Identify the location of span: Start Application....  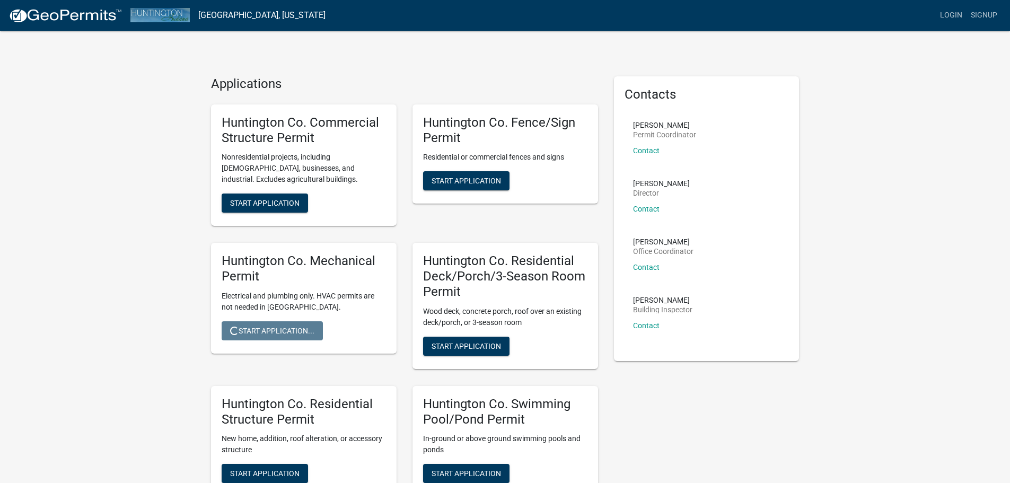
(272, 330).